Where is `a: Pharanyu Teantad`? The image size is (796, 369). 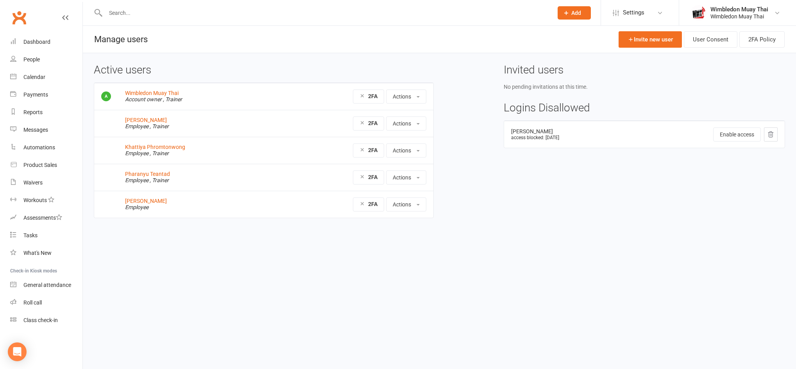 a: Pharanyu Teantad is located at coordinates (147, 174).